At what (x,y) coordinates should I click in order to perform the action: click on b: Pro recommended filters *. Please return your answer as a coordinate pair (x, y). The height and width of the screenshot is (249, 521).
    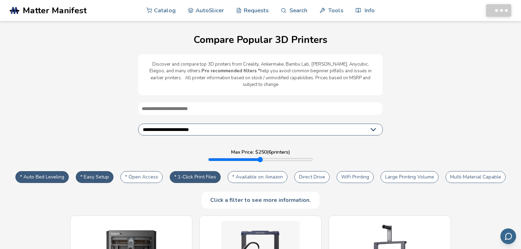
    Looking at the image, I should click on (231, 71).